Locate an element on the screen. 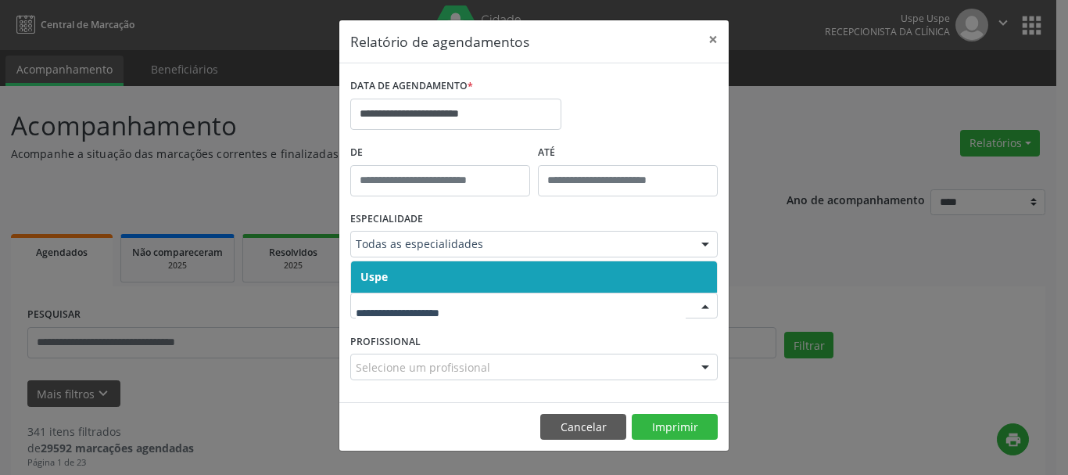  label: ATÉ is located at coordinates (628, 153).